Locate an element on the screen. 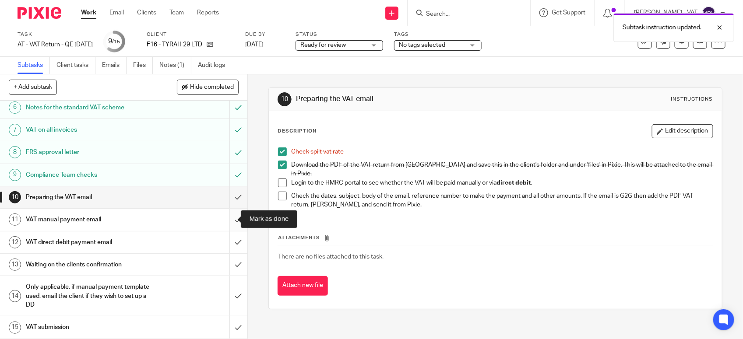  p: Description is located at coordinates (297, 131).